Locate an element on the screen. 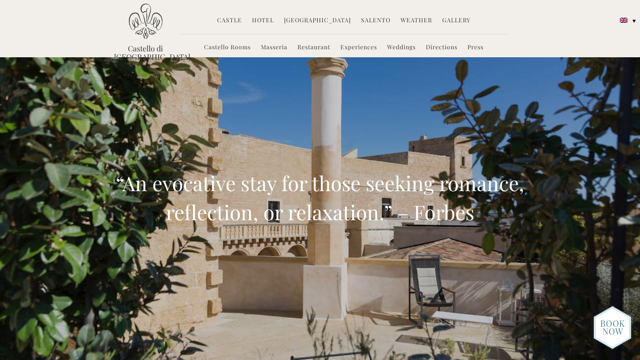 This screenshot has height=360, width=640. a: Castle is located at coordinates (229, 21).